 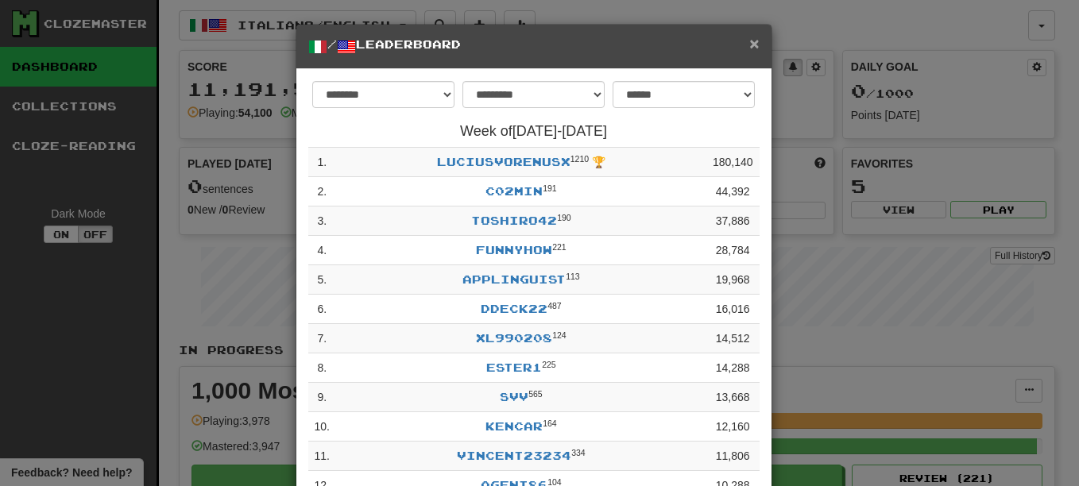 What do you see at coordinates (732, 191) in the screenshot?
I see `td: 44,392` at bounding box center [732, 191].